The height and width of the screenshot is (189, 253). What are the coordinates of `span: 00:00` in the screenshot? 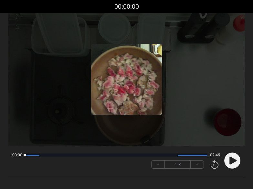 It's located at (17, 155).